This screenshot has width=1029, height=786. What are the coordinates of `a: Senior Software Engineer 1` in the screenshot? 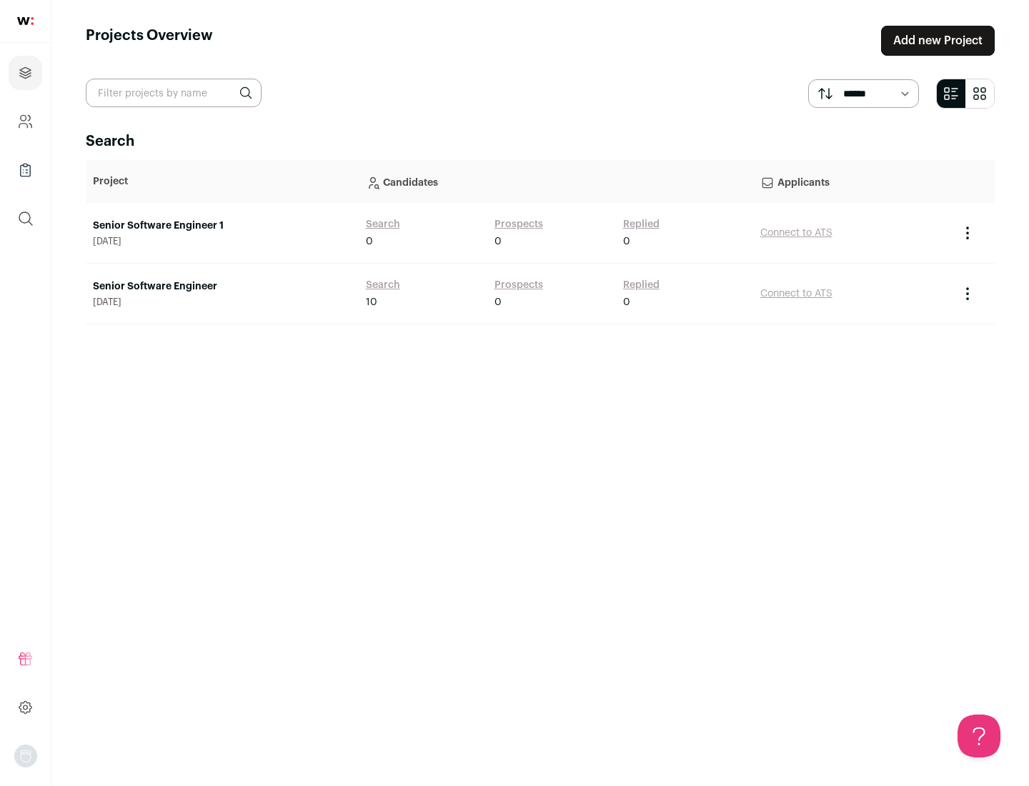 It's located at (222, 226).